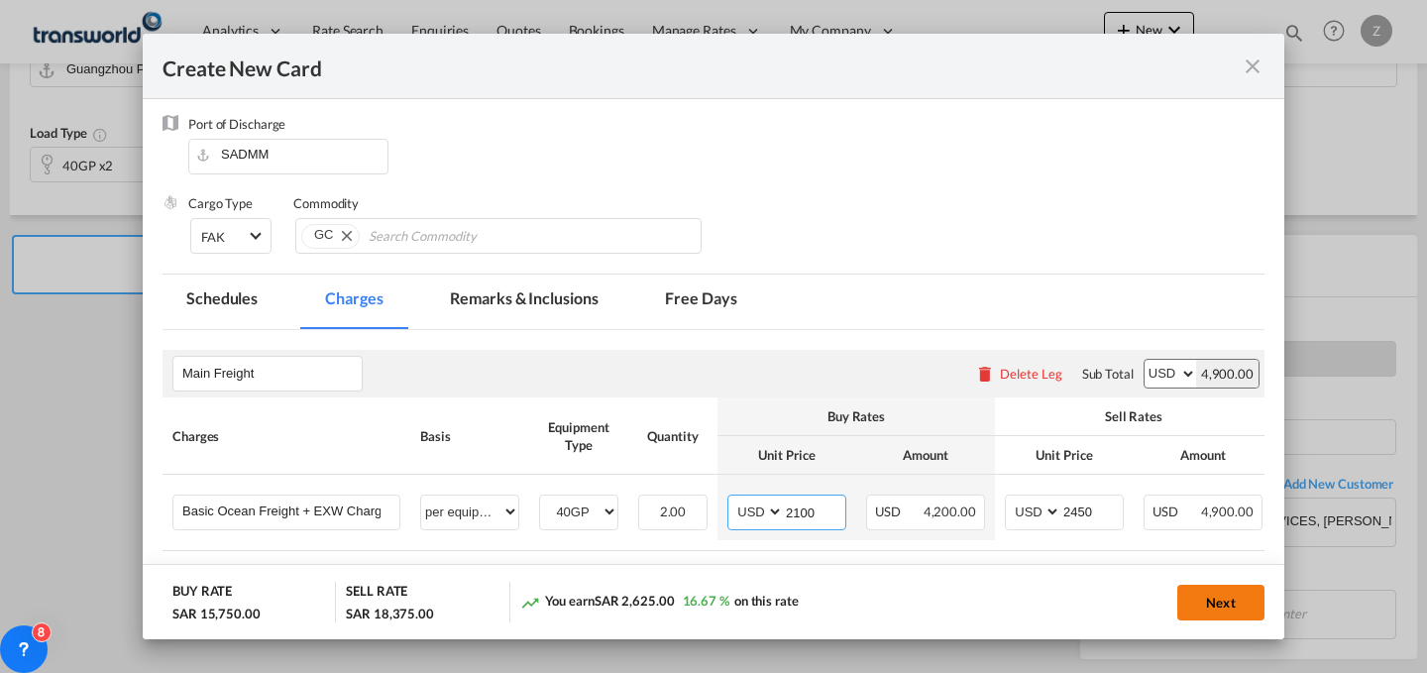  Describe the element at coordinates (1108, 374) in the screenshot. I see `div: Sub Total` at that location.